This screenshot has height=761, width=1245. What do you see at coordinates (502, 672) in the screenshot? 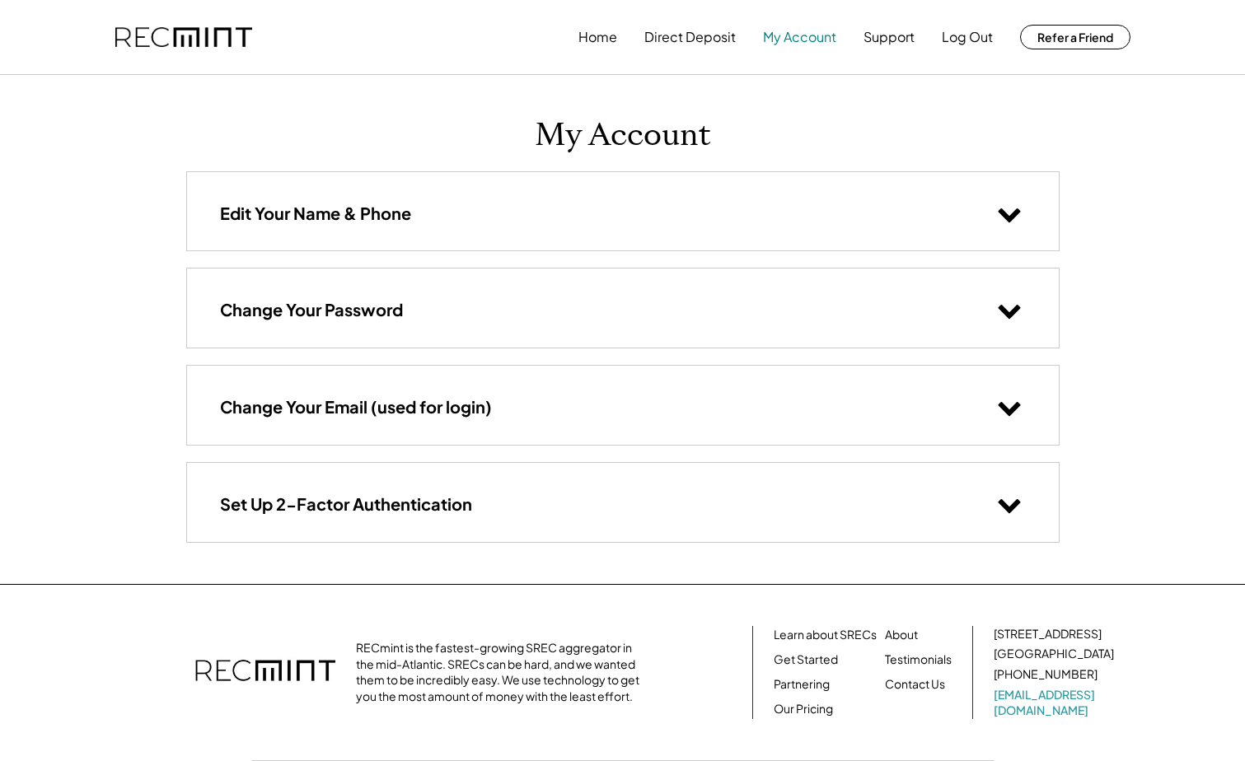
I see `div: RECmint is the fastest-growing SREC aggregator in the mid-Atlantic. SRECs can be hard, and we wan...` at bounding box center [502, 672].